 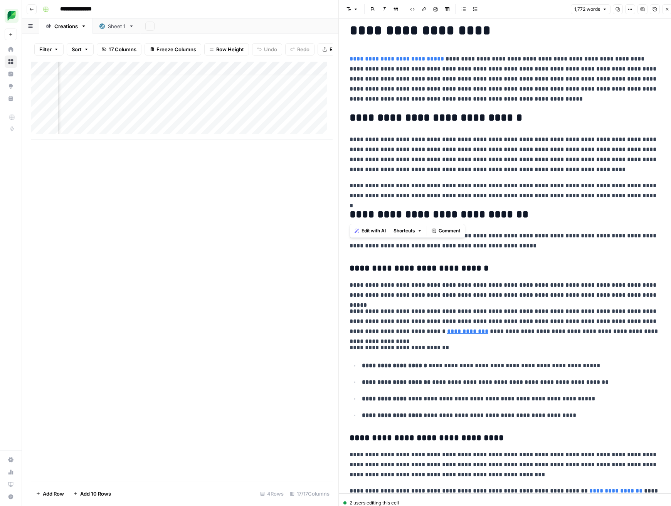 What do you see at coordinates (11, 472) in the screenshot?
I see `a: Usage` at bounding box center [11, 472].